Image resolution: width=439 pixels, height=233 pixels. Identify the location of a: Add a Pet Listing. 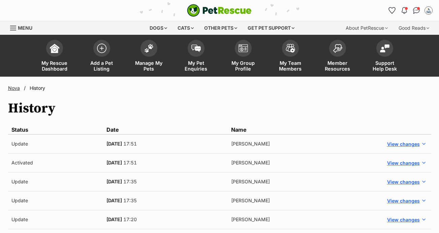
(102, 56).